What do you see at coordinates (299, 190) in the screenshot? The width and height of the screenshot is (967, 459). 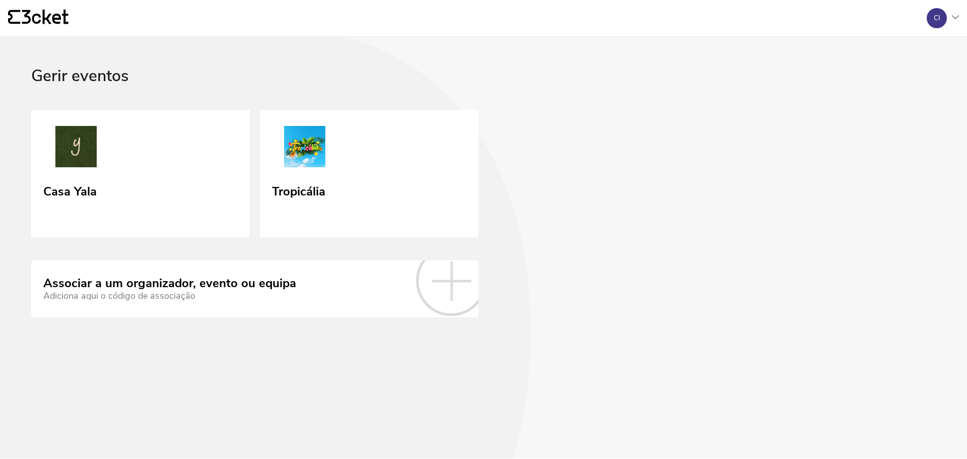 I see `div: Tropicália` at bounding box center [299, 190].